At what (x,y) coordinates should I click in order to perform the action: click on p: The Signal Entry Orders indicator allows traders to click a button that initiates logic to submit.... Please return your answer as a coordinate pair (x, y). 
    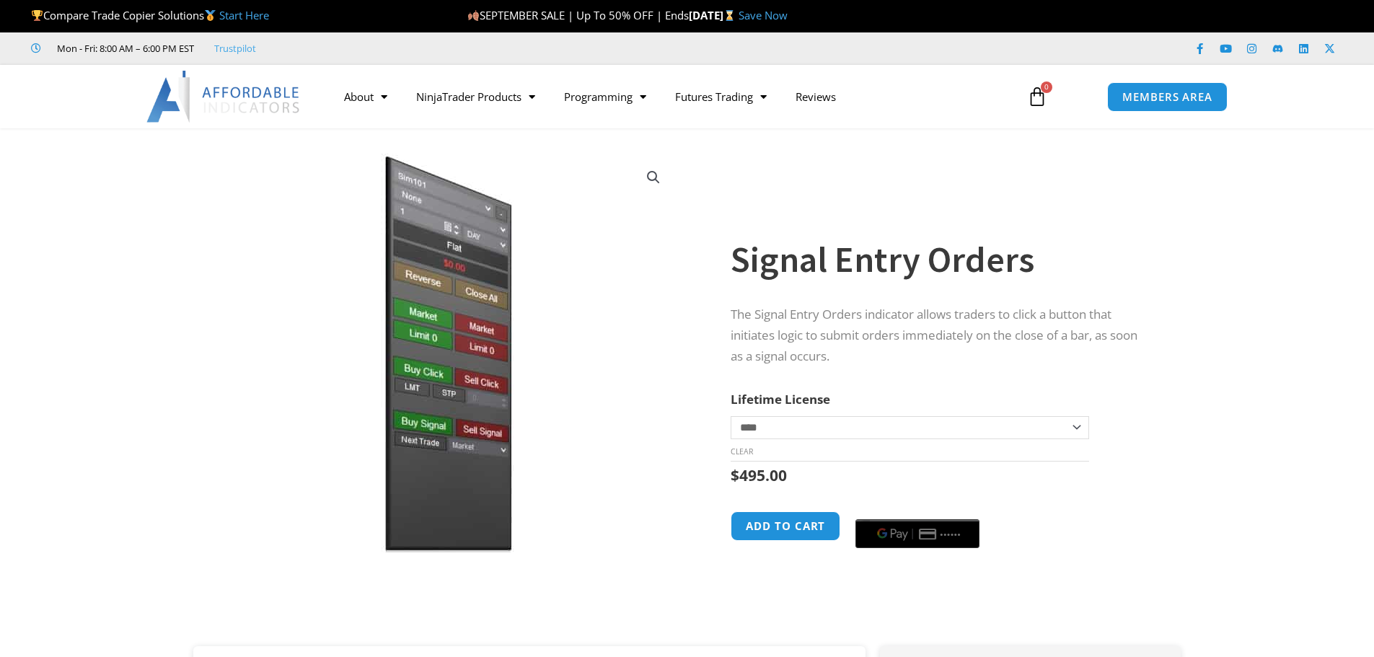
    Looking at the image, I should click on (941, 335).